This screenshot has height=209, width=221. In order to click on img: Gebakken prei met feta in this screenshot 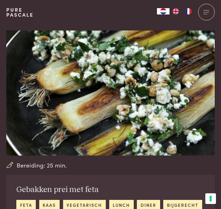, I will do `click(111, 93)`.